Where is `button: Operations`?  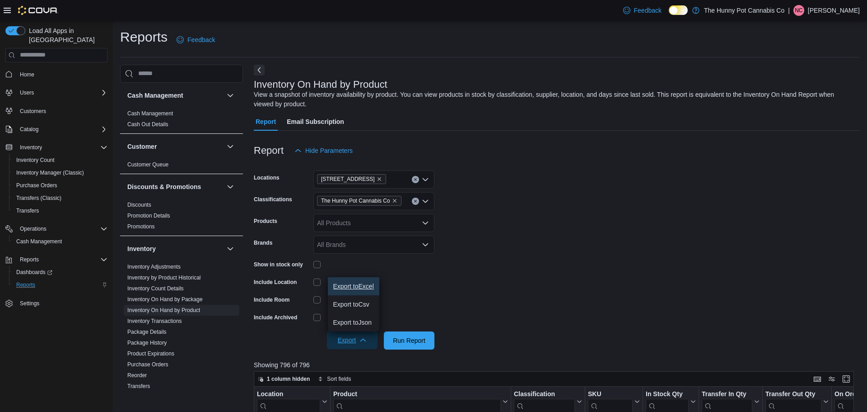
button: Operations is located at coordinates (56, 229).